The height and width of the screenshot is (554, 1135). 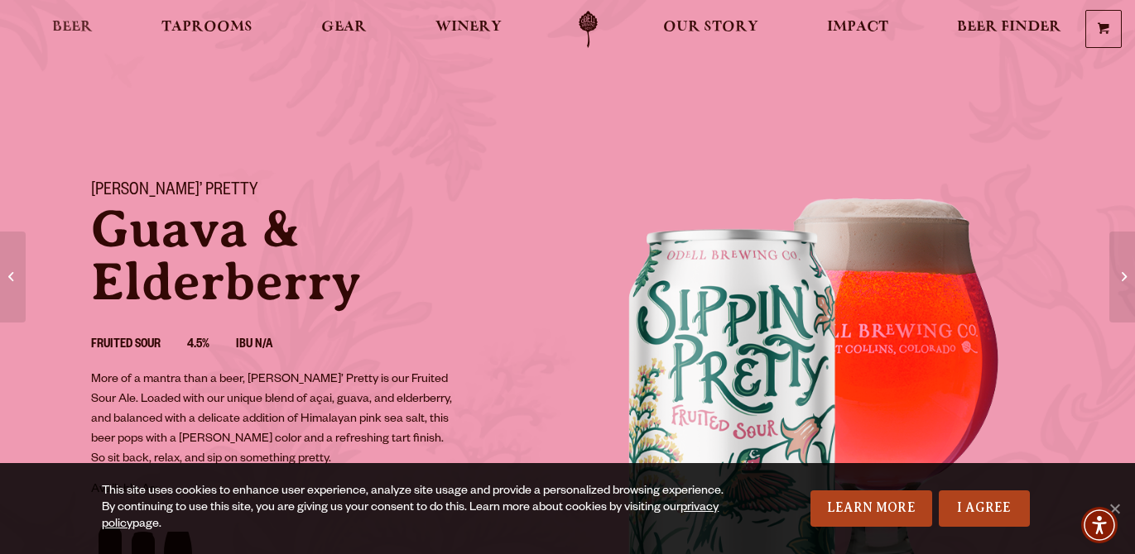 What do you see at coordinates (319, 256) in the screenshot?
I see `p: Guava & Elderberry` at bounding box center [319, 256].